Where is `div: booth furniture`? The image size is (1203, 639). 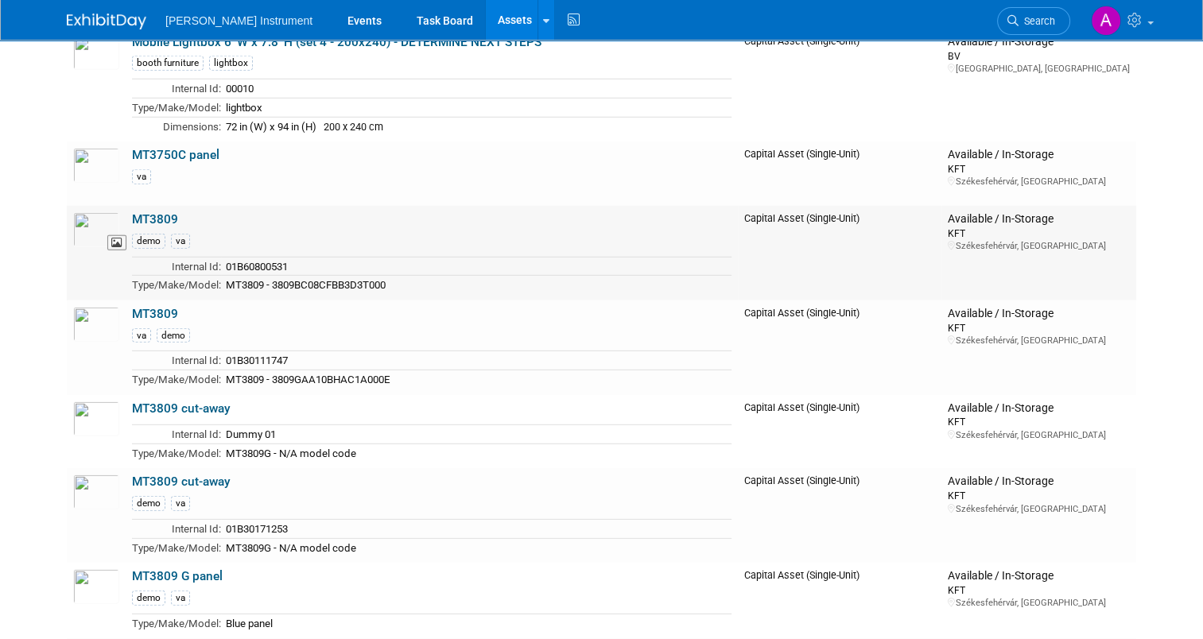 div: booth furniture is located at coordinates (168, 63).